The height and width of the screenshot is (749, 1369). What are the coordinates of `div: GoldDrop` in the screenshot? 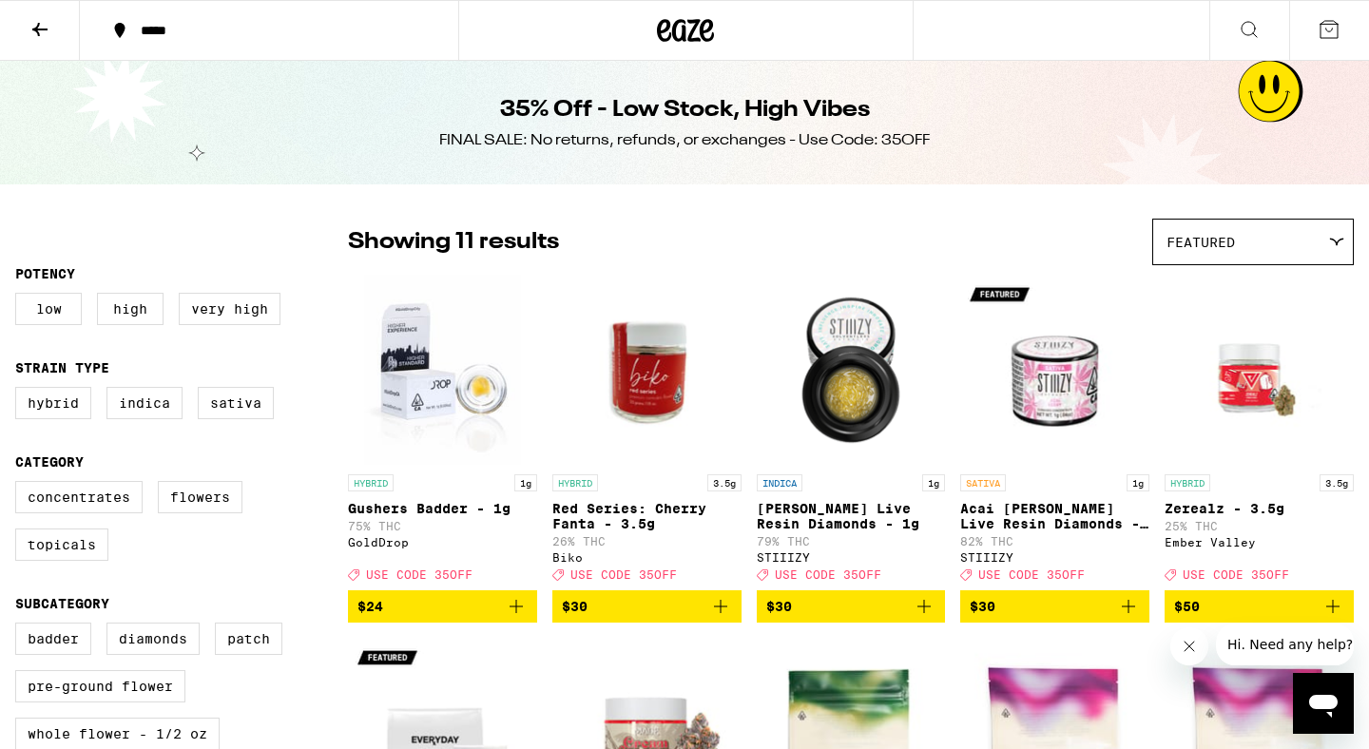 It's located at (442, 542).